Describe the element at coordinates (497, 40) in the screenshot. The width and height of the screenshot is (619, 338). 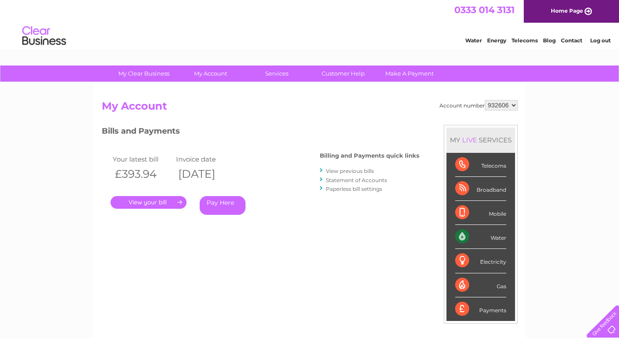
I see `a: Energy` at that location.